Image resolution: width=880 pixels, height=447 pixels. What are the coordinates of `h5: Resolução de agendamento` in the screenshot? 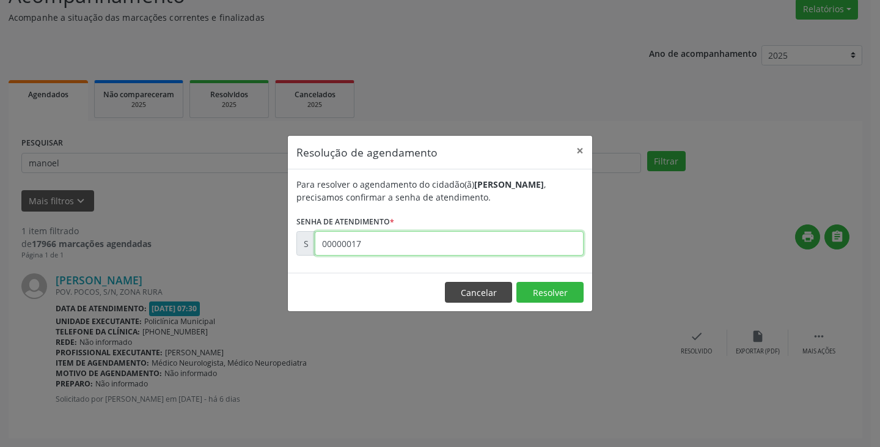 It's located at (367, 152).